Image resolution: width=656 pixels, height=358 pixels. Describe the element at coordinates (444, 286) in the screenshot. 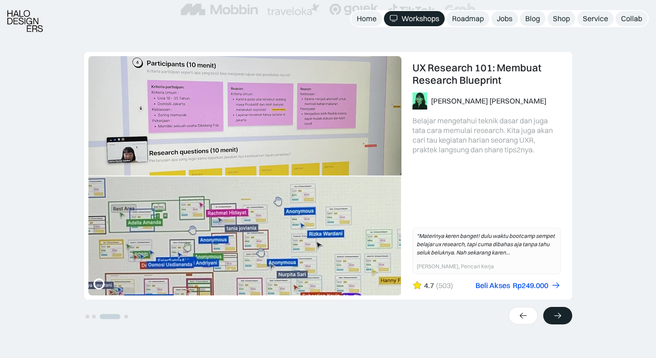

I see `div: (503)` at that location.